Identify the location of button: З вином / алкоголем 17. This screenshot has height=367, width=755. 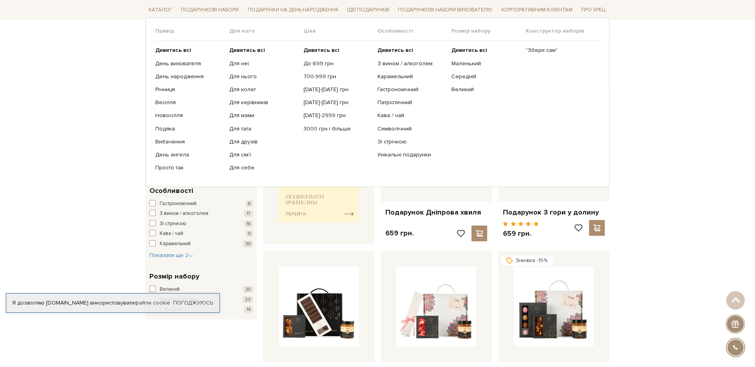
(201, 214).